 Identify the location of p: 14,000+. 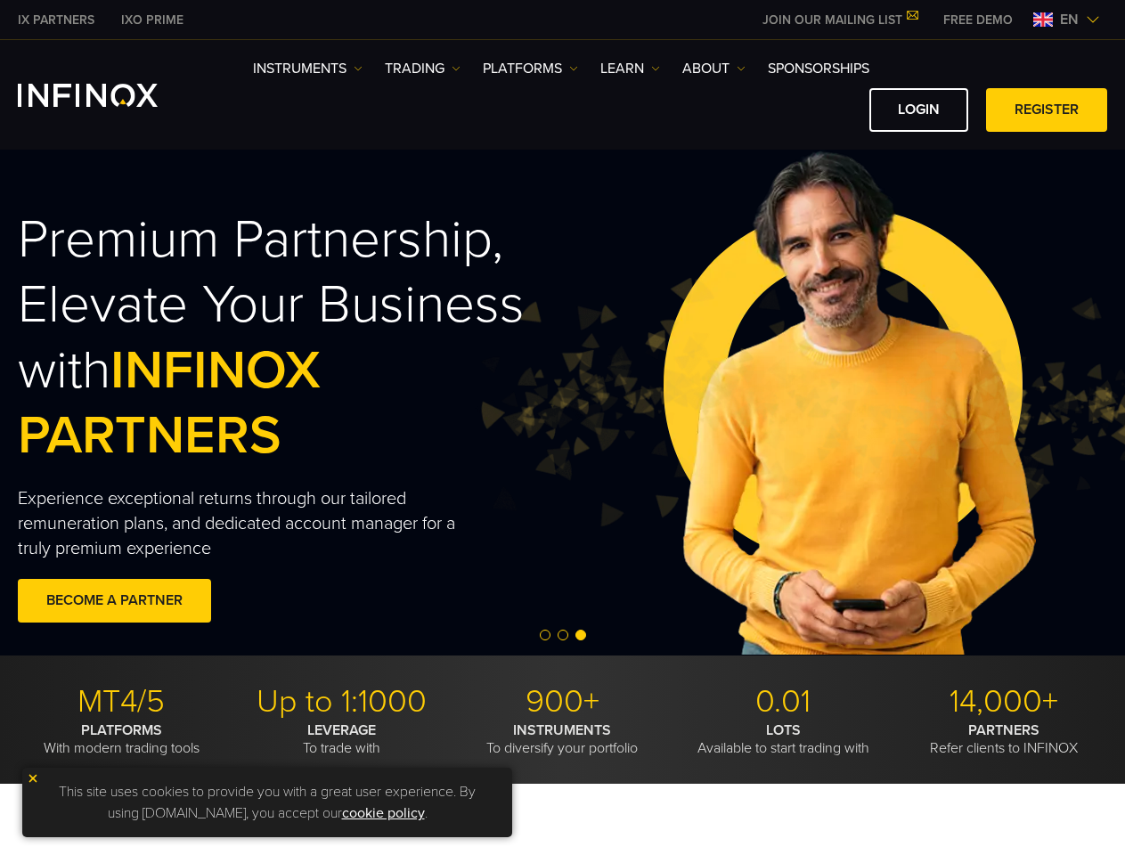
(1003, 702).